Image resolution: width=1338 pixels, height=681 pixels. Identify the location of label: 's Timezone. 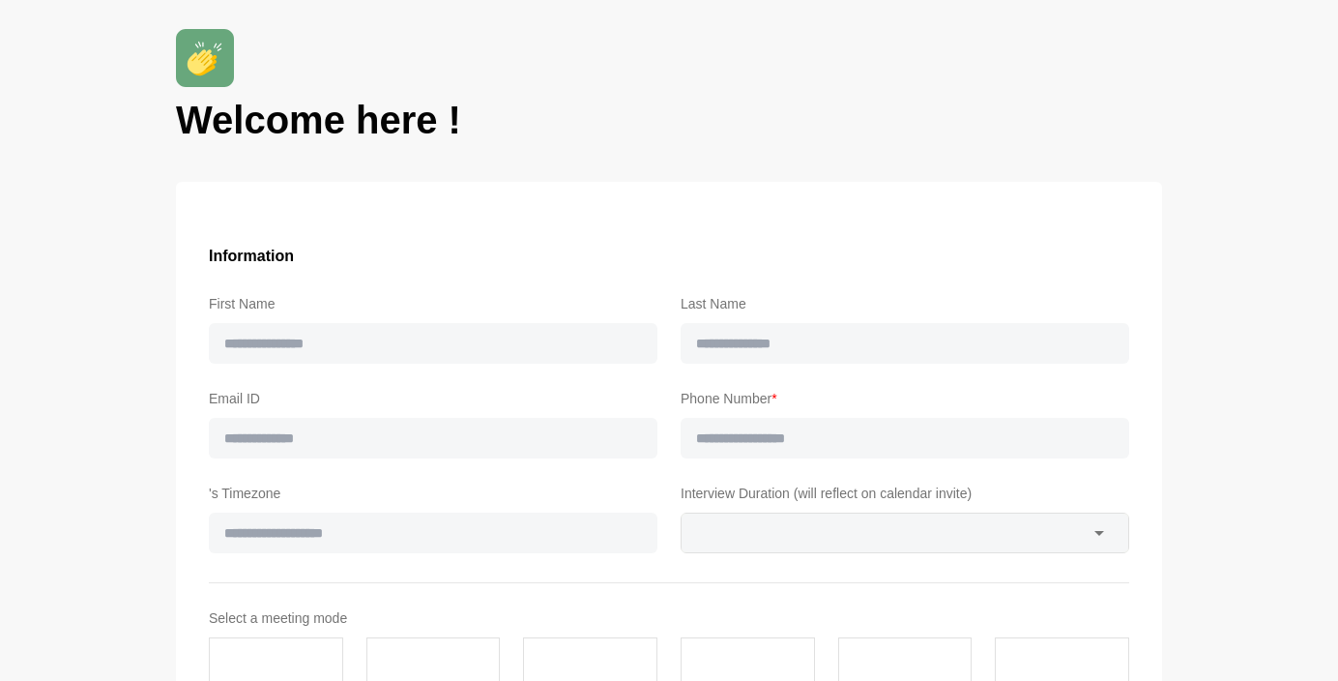
(433, 493).